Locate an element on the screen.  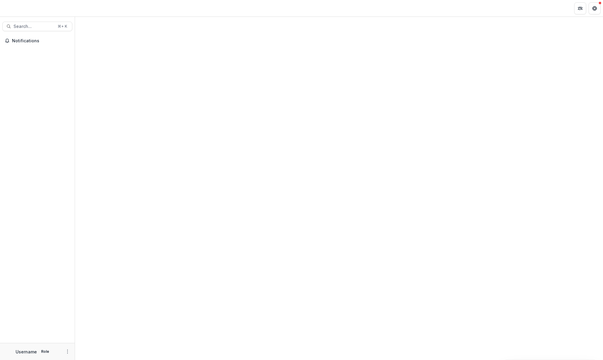
button: Get Help is located at coordinates (595, 8).